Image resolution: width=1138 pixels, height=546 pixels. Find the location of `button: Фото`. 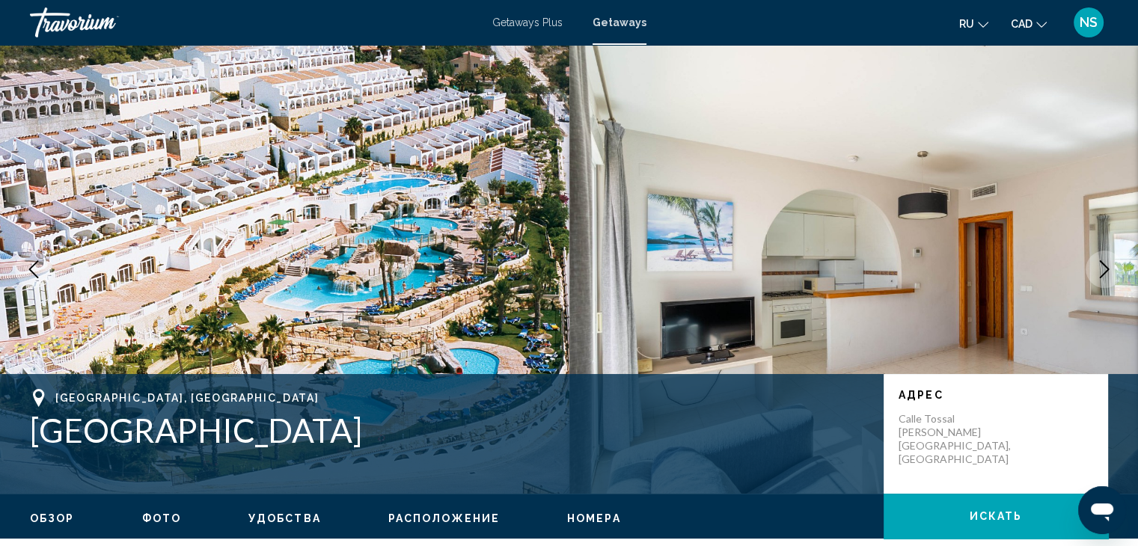

button: Фото is located at coordinates (162, 518).